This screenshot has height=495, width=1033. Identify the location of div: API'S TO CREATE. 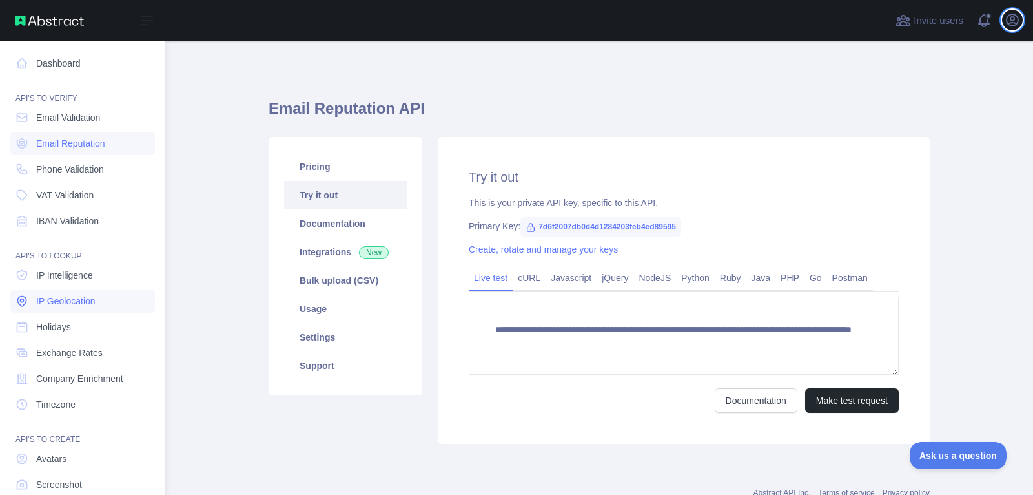
(83, 431).